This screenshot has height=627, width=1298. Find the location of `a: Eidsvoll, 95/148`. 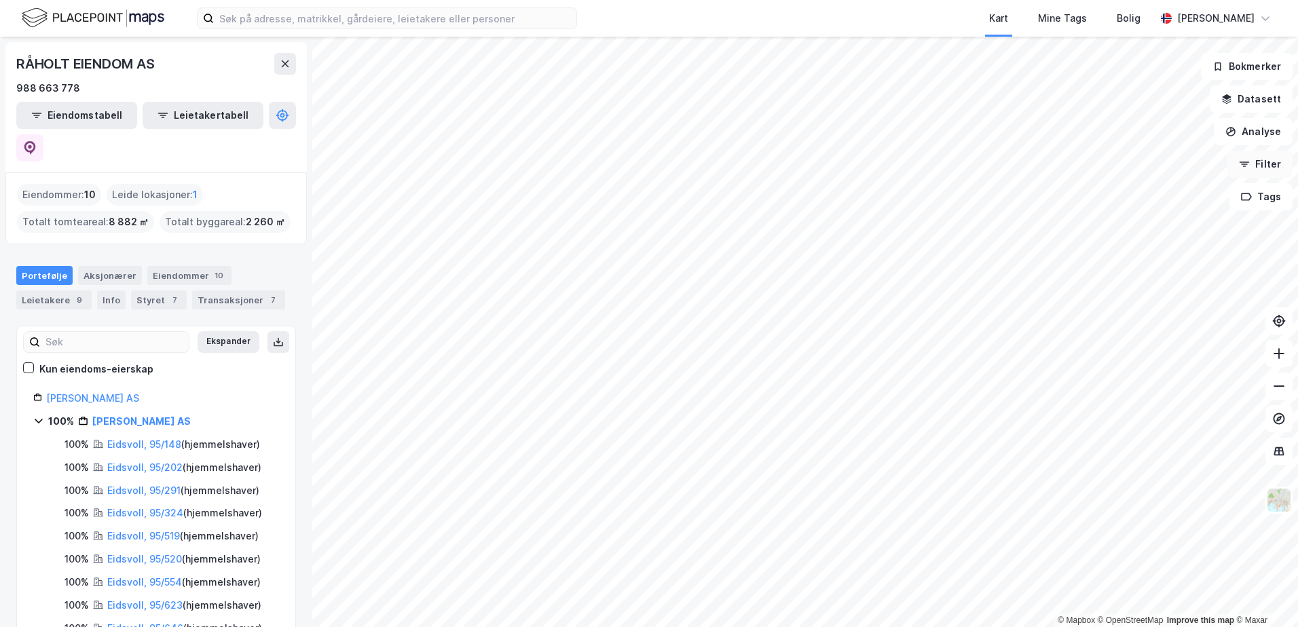

a: Eidsvoll, 95/148 is located at coordinates (144, 444).